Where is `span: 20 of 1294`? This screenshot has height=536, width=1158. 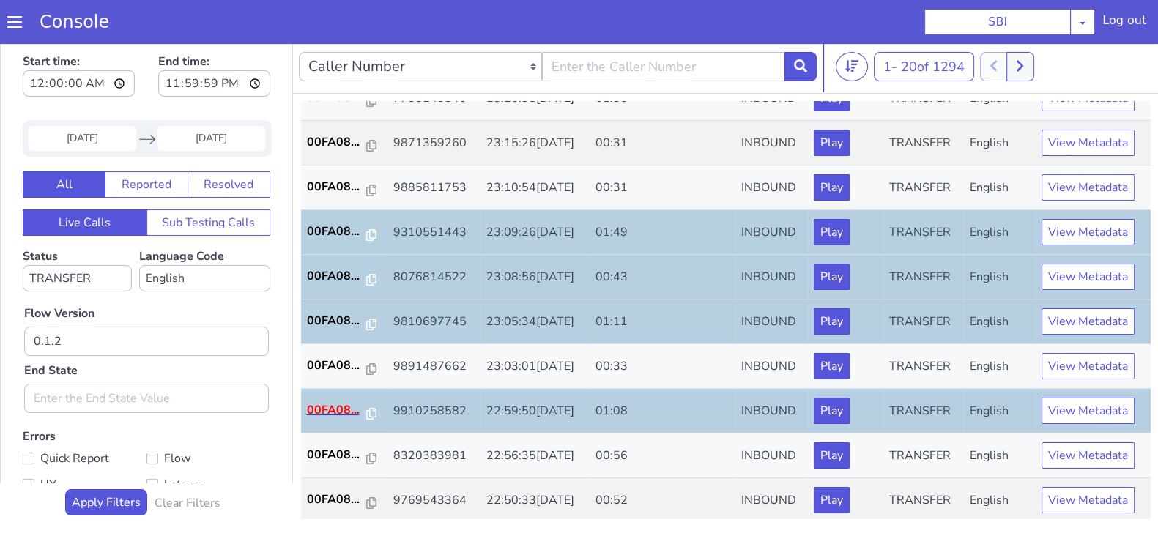
span: 20 of 1294 is located at coordinates (932, 26).